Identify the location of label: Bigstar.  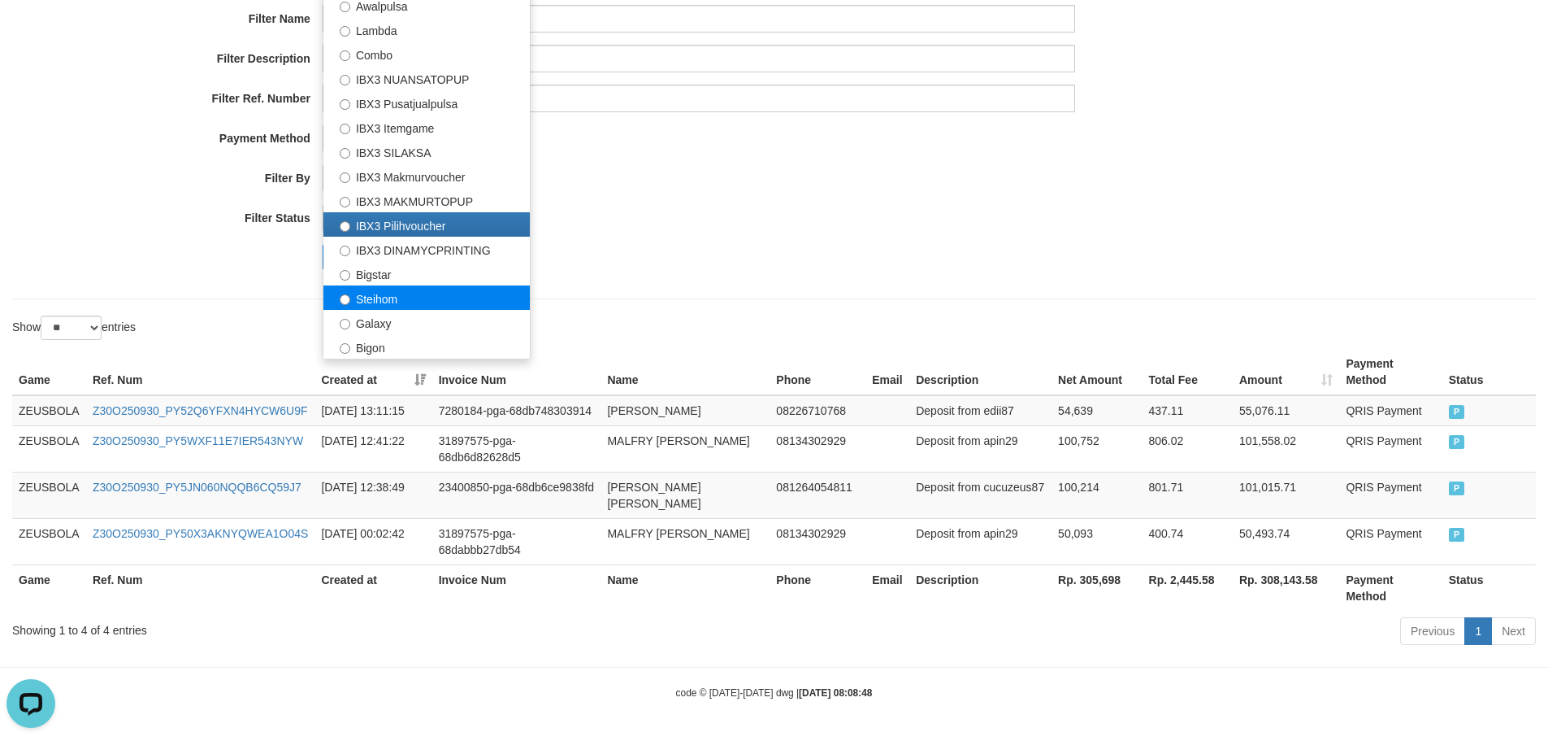
(427, 273).